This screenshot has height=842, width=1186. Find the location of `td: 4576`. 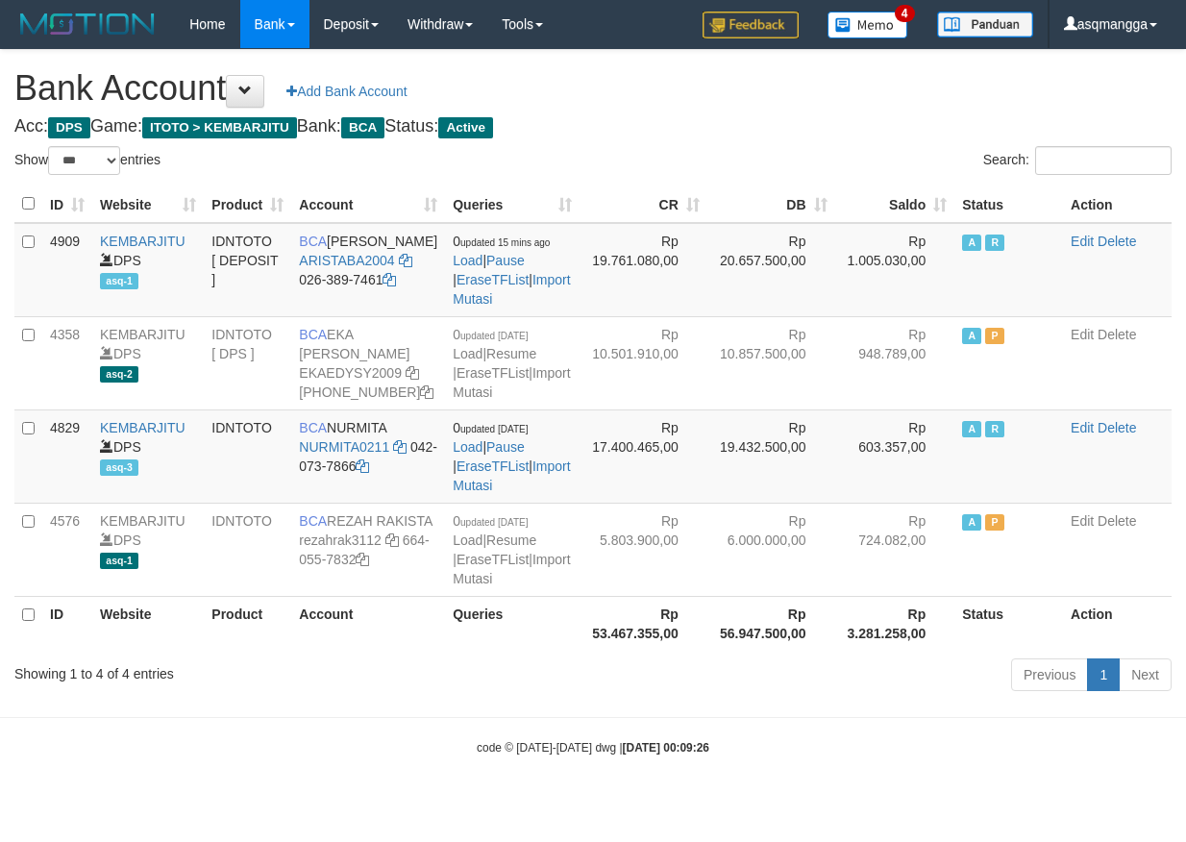

td: 4576 is located at coordinates (67, 549).